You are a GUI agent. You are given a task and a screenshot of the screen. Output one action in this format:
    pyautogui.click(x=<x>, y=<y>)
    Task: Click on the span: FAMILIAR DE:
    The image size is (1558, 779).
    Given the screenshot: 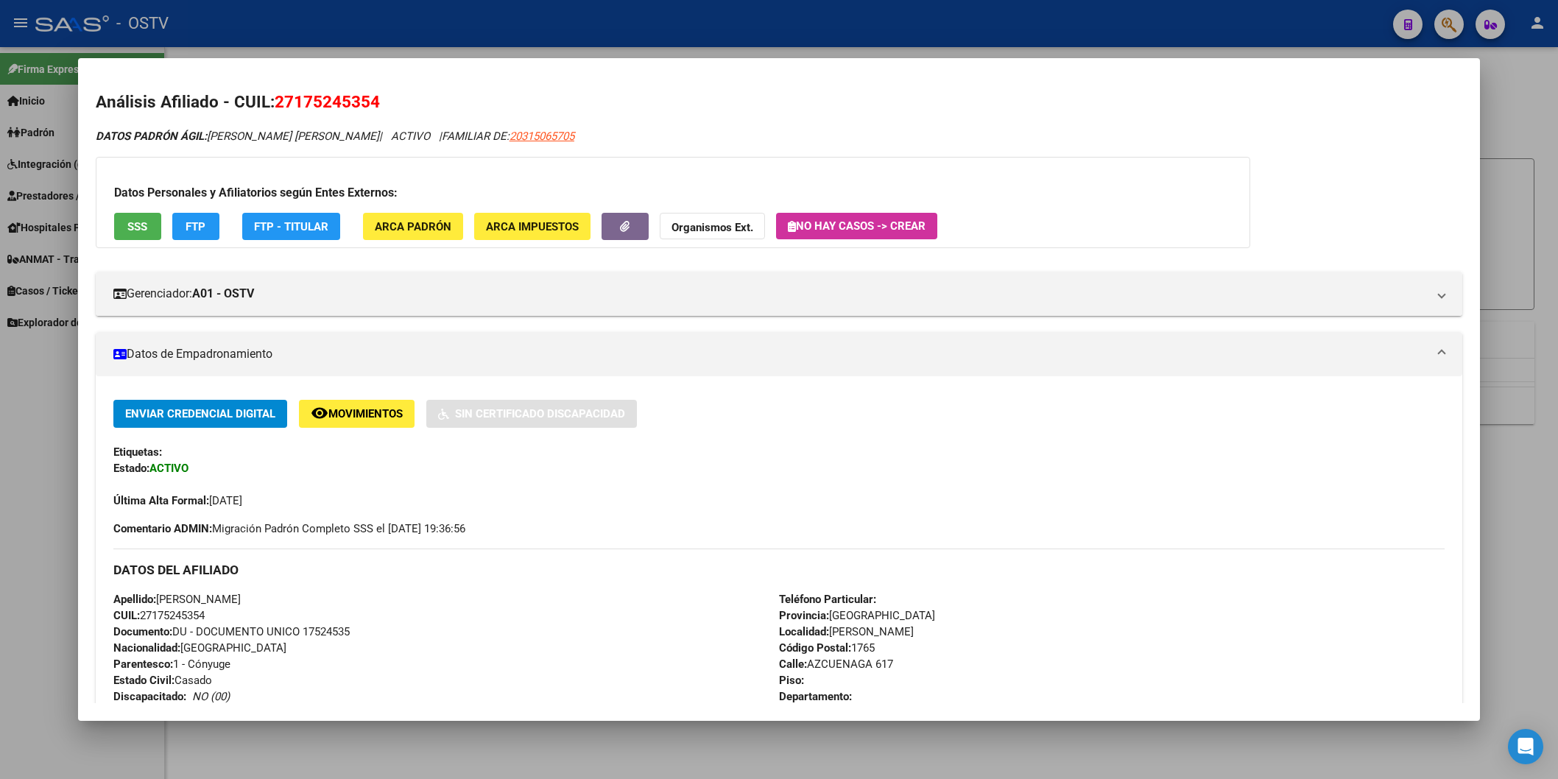 What is the action you would take?
    pyautogui.click(x=508, y=136)
    